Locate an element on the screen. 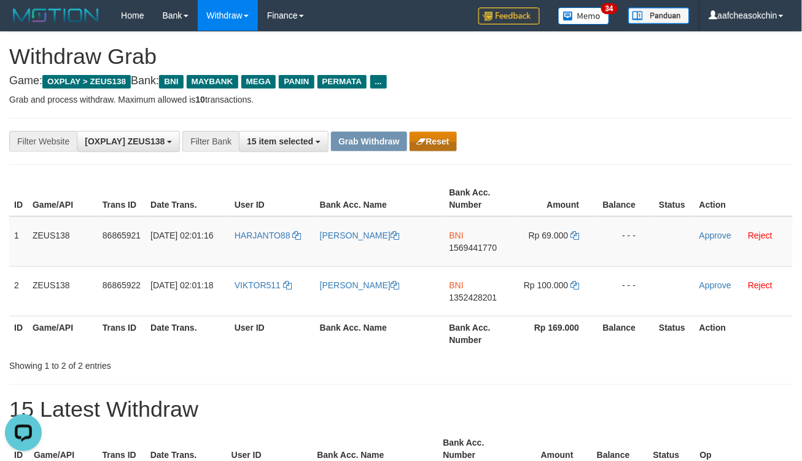 This screenshot has width=802, height=461. th: Rp 169.000 is located at coordinates (556, 333).